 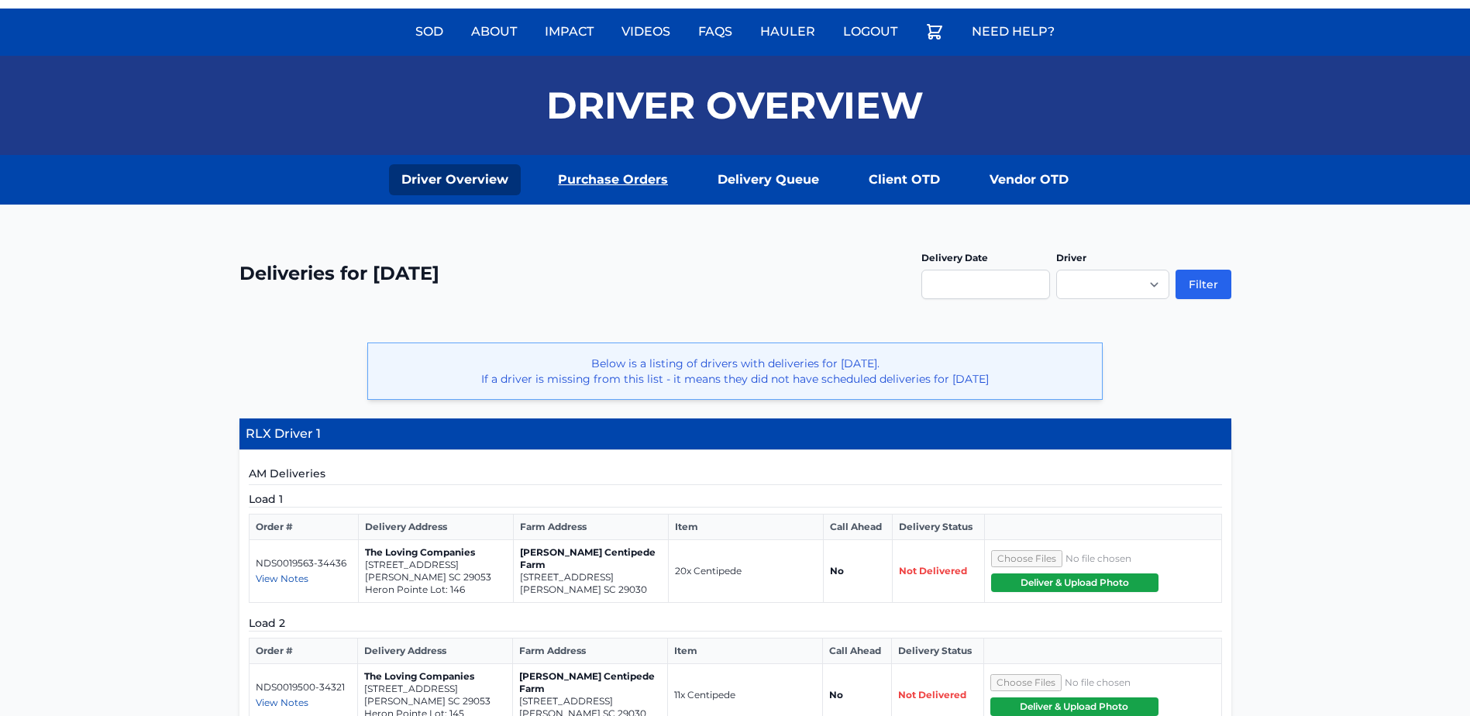 I want to click on a: Logout, so click(x=870, y=32).